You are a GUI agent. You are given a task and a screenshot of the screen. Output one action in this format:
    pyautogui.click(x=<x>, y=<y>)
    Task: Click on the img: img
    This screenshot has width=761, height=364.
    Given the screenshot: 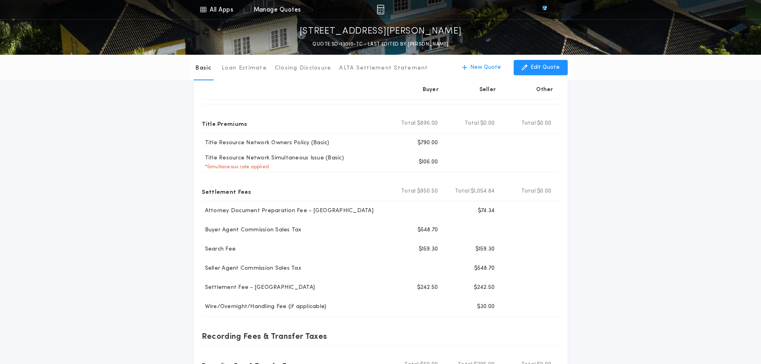 What is the action you would take?
    pyautogui.click(x=380, y=10)
    